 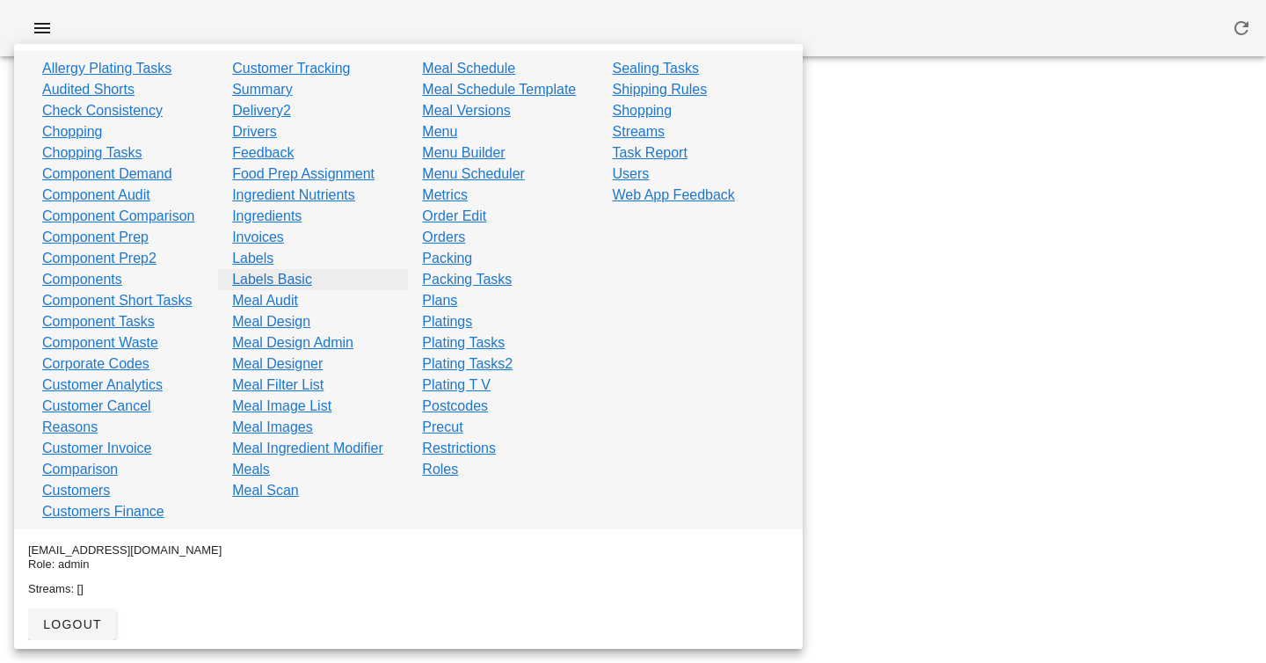 What do you see at coordinates (442, 427) in the screenshot?
I see `a: Precut` at bounding box center [442, 427].